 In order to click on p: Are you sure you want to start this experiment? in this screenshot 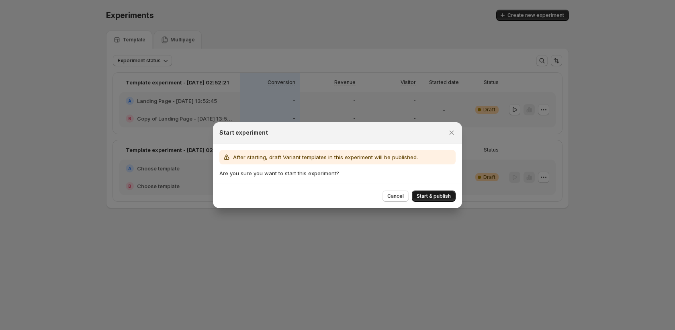, I will do `click(337, 173)`.